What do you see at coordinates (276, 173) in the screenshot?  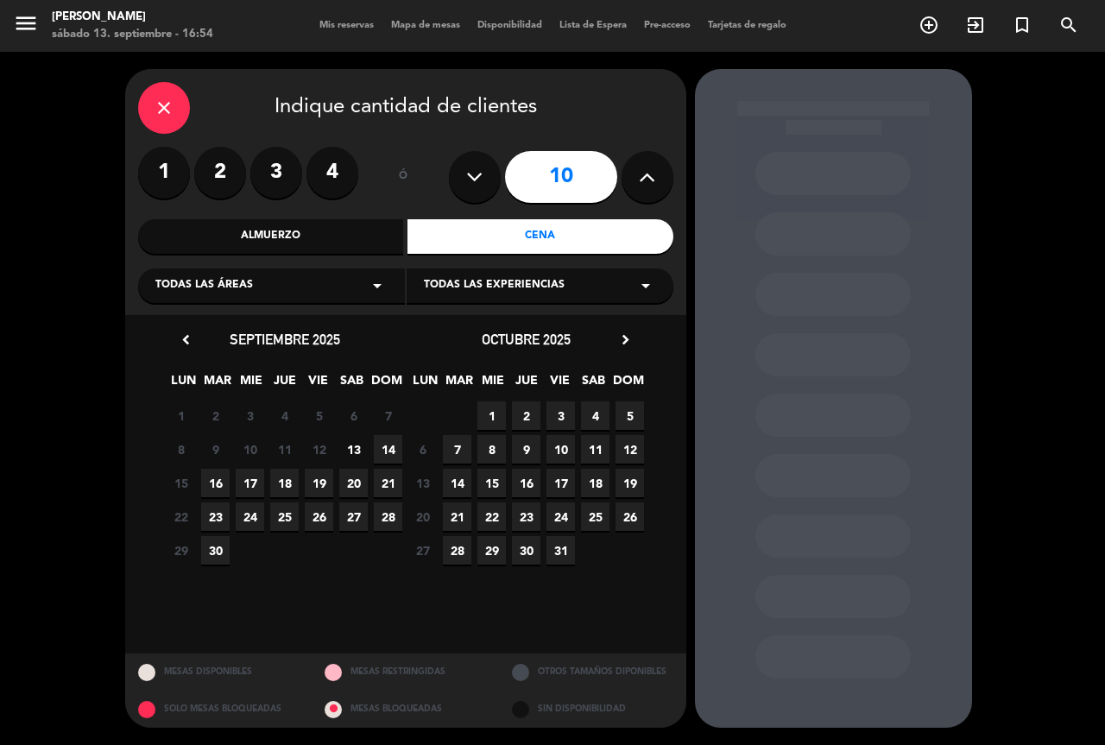 I see `label: 3` at bounding box center [276, 173].